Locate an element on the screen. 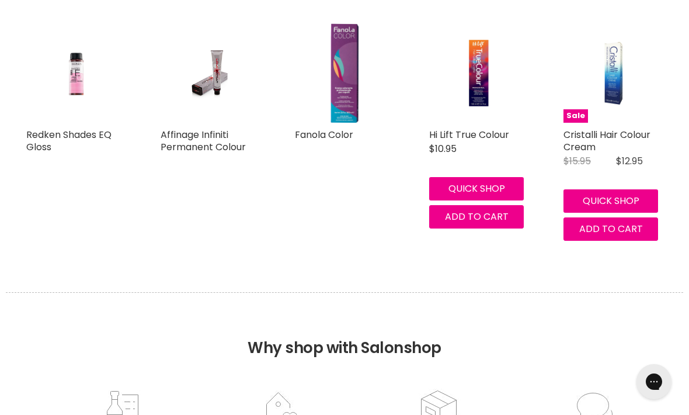  img: Redken Shades EQ Gloss is located at coordinates (75, 73).